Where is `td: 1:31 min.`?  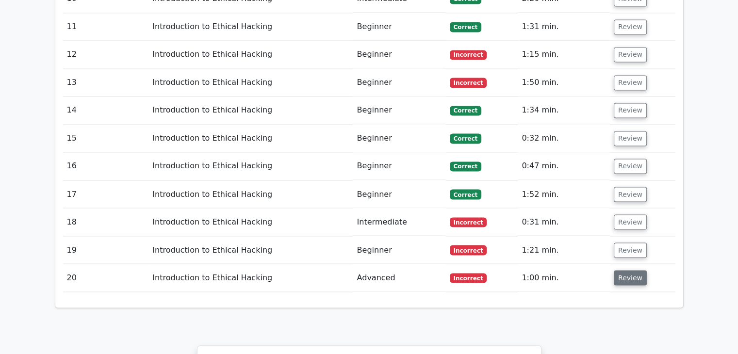 td: 1:31 min. is located at coordinates (564, 27).